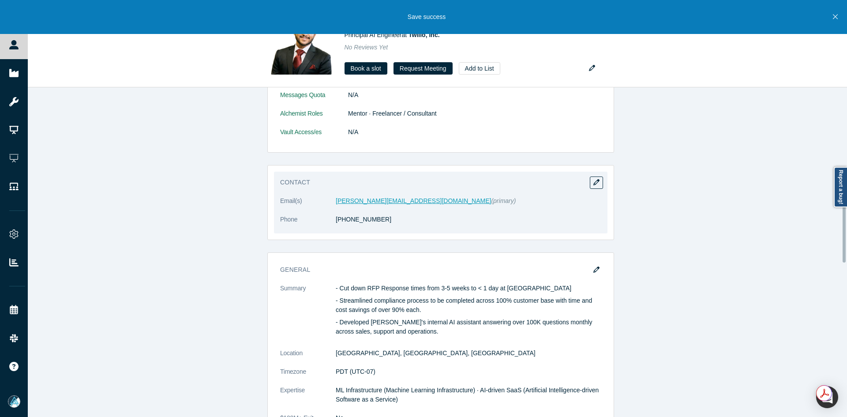 The height and width of the screenshot is (417, 847). I want to click on span: (primary), so click(503, 201).